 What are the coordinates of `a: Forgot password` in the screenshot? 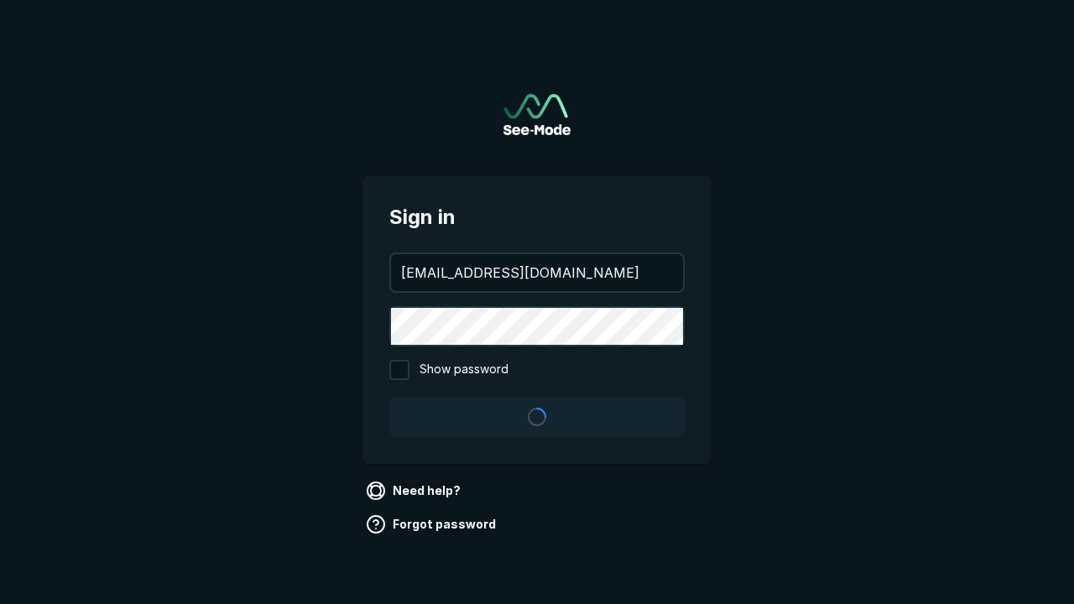 It's located at (432, 524).